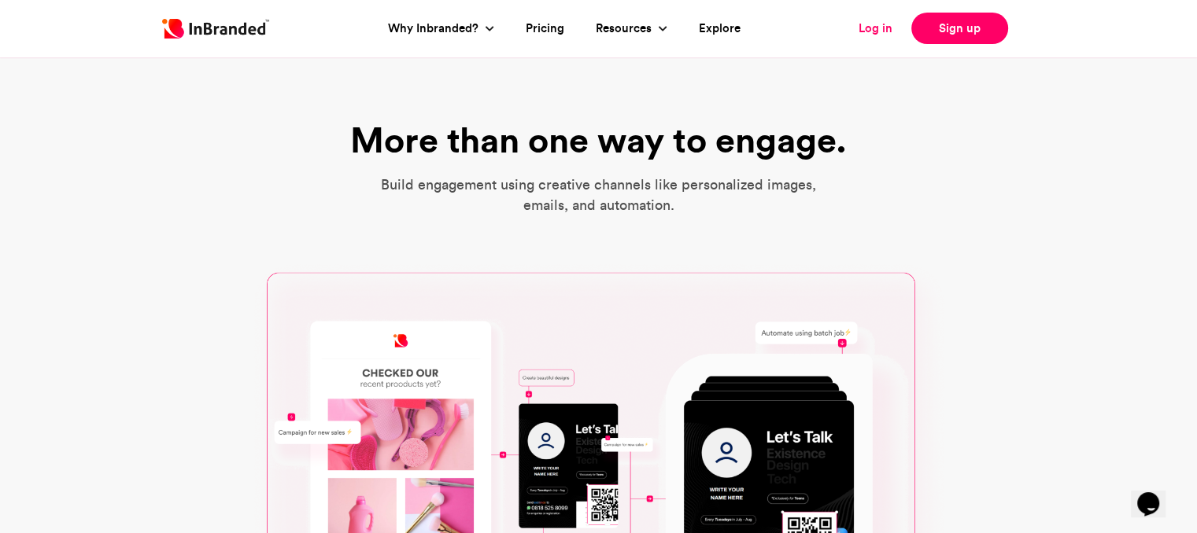 This screenshot has height=533, width=1197. What do you see at coordinates (625, 28) in the screenshot?
I see `a: Resources` at bounding box center [625, 28].